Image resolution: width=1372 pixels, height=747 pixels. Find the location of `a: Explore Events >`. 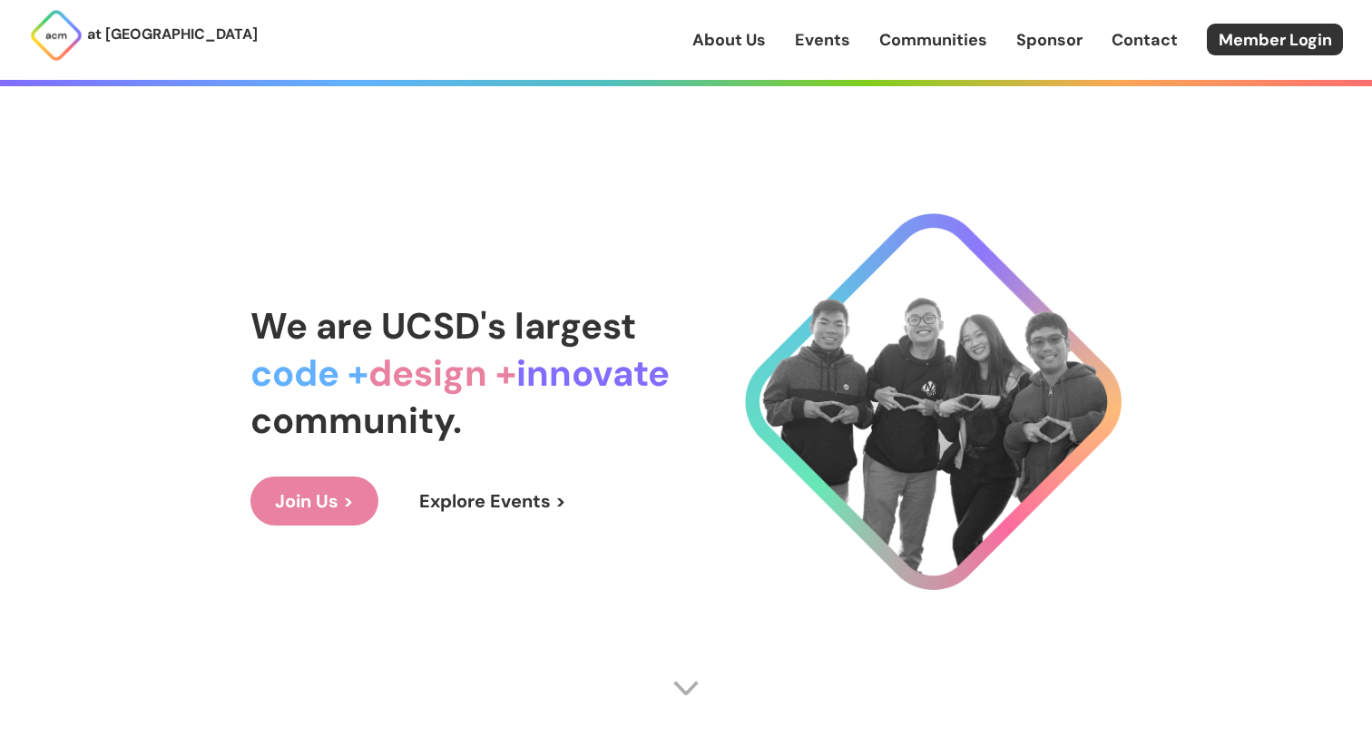

a: Explore Events > is located at coordinates (493, 501).